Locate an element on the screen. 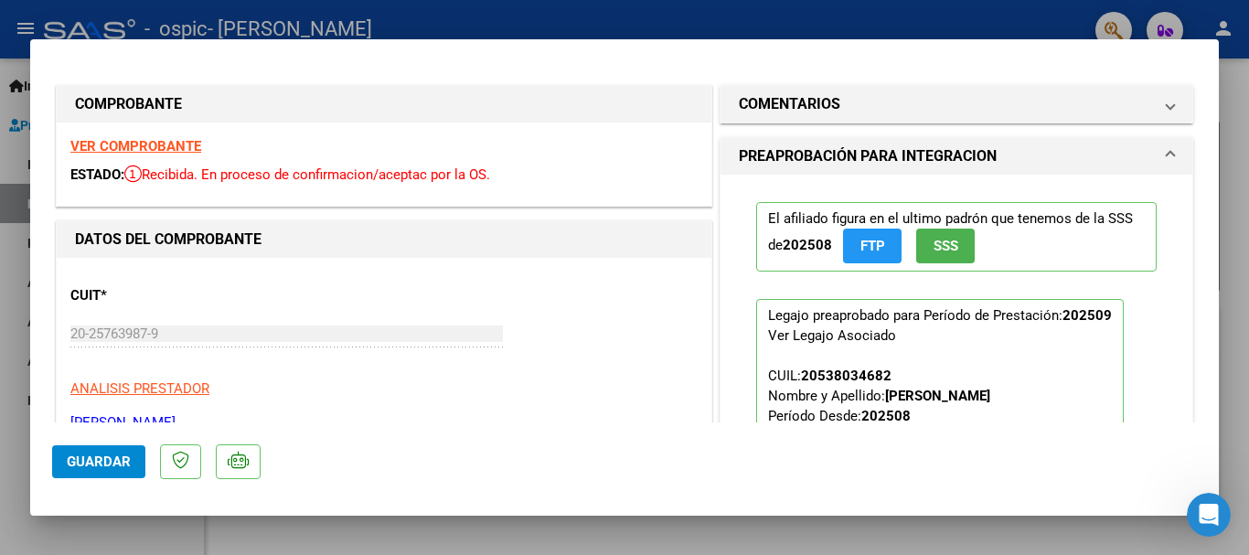 The height and width of the screenshot is (555, 1249). span: Guardar is located at coordinates (99, 462).